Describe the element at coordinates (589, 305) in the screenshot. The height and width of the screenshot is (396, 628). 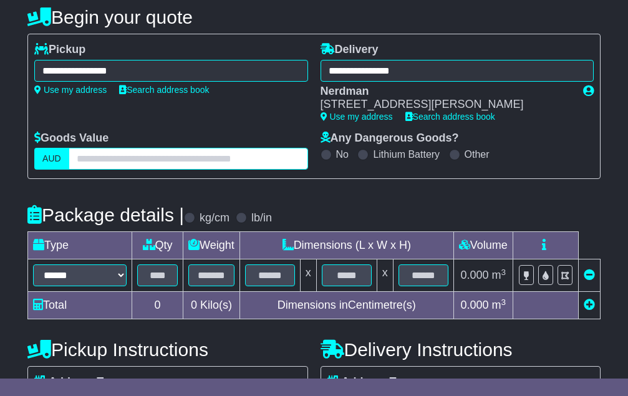
I see `a: Add new item` at that location.